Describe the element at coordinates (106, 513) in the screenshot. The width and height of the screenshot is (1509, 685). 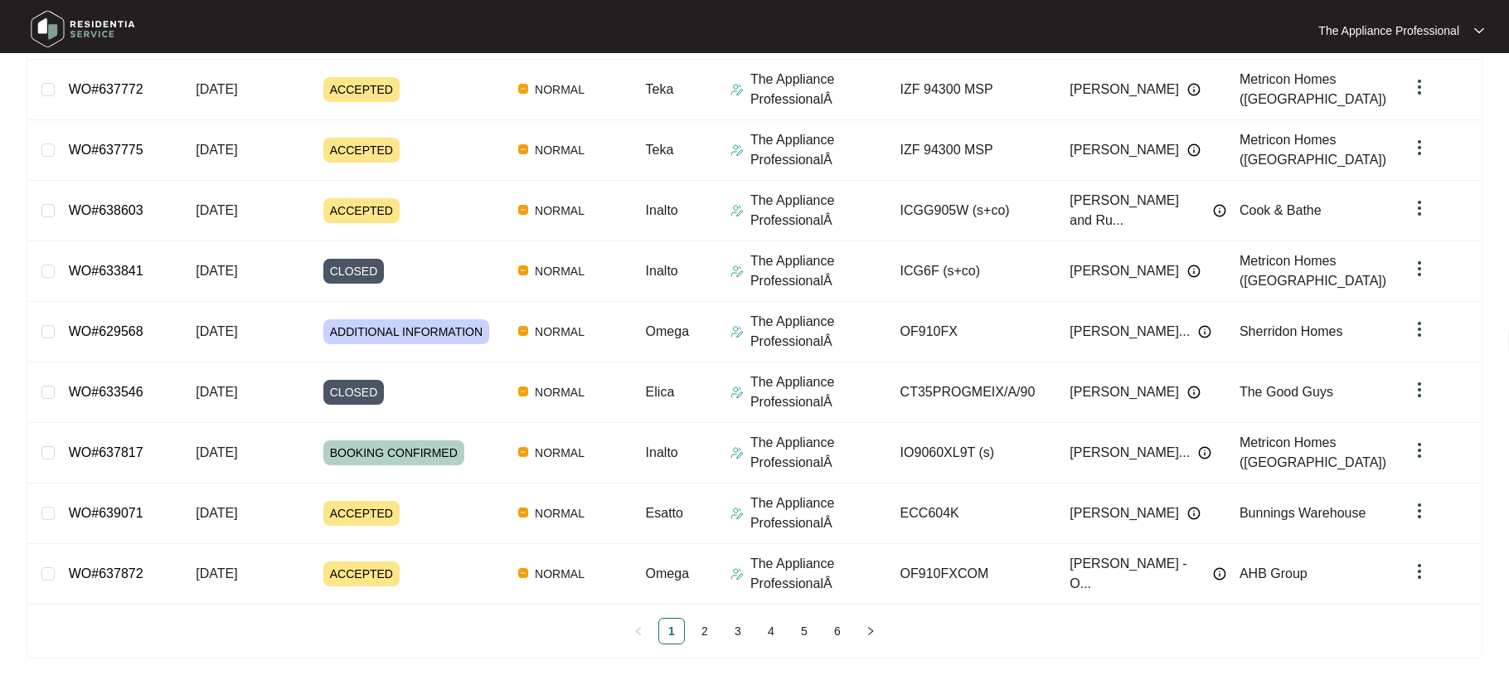
I see `a: WO#639071` at that location.